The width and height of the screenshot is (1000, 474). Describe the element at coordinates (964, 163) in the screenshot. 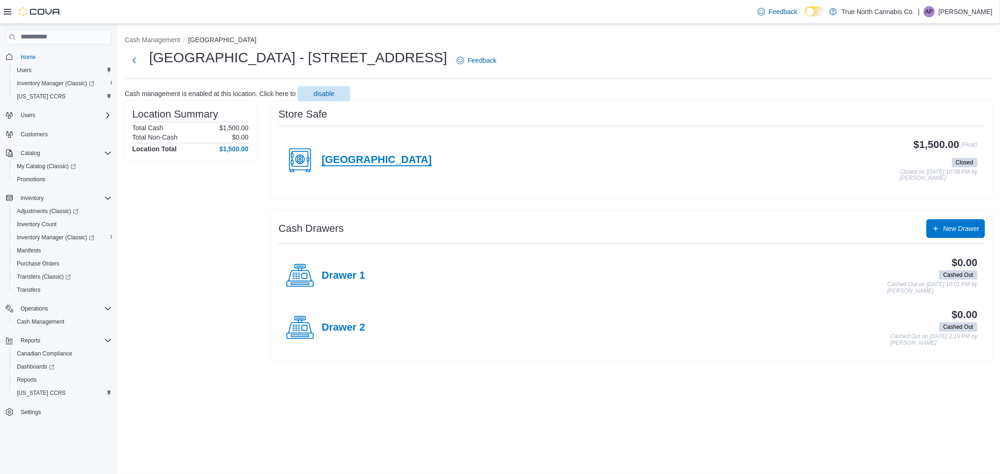

I see `span: Closed` at that location.